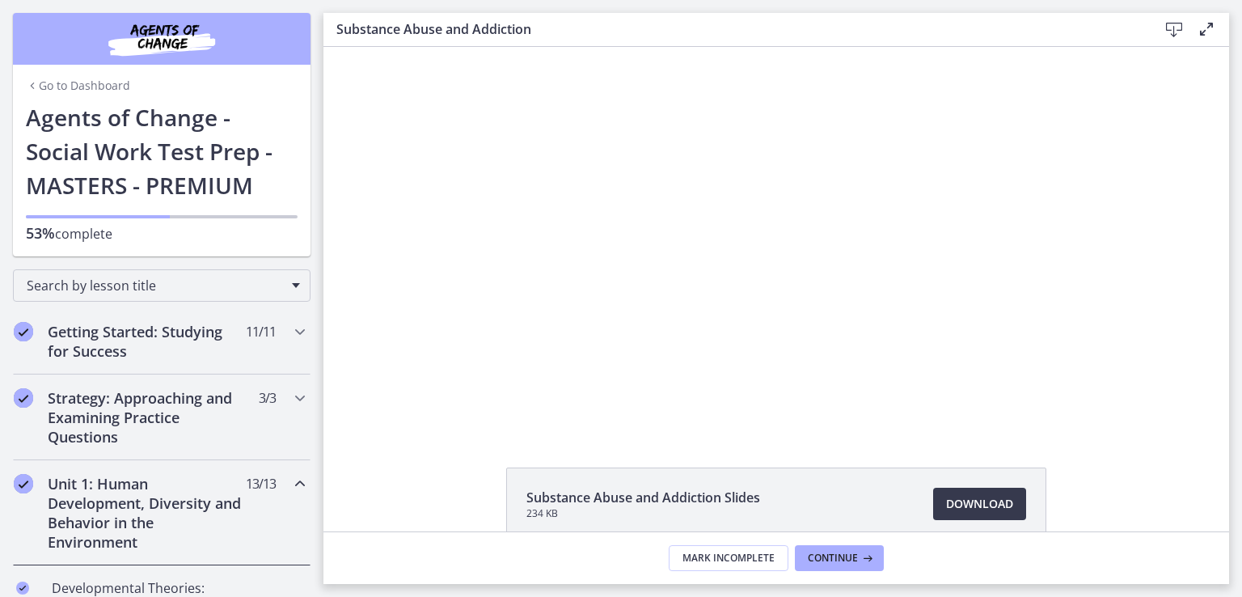  Describe the element at coordinates (162, 151) in the screenshot. I see `h1: Agents of Change - Social Work Test Prep - MASTERS - PREMIUM` at that location.